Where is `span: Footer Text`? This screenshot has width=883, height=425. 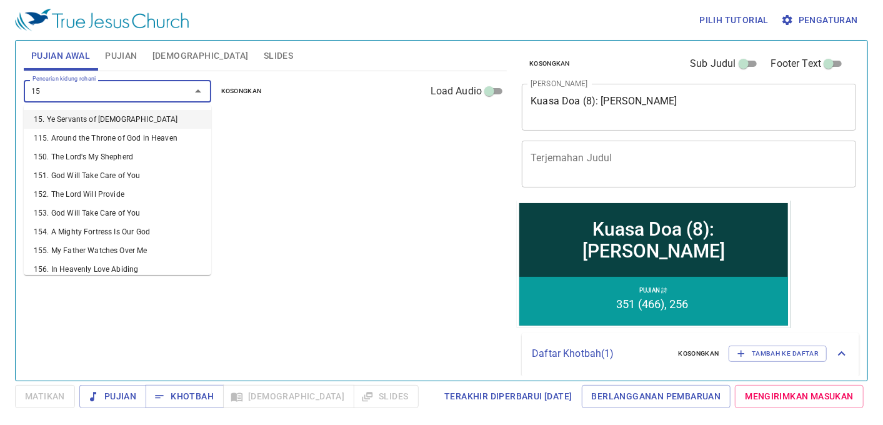 span: Footer Text is located at coordinates (796, 64).